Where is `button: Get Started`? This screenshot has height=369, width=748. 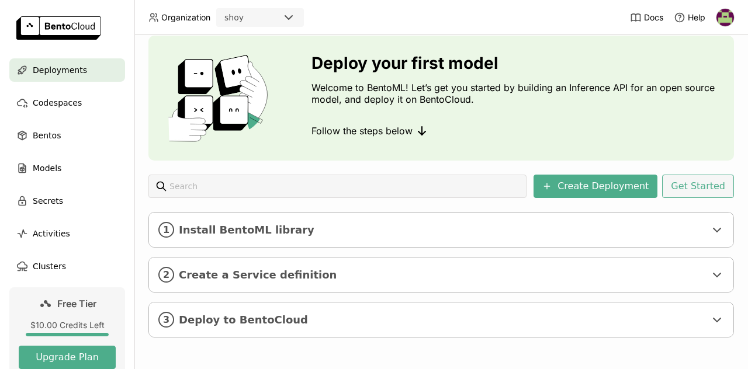
button: Get Started is located at coordinates (697, 186).